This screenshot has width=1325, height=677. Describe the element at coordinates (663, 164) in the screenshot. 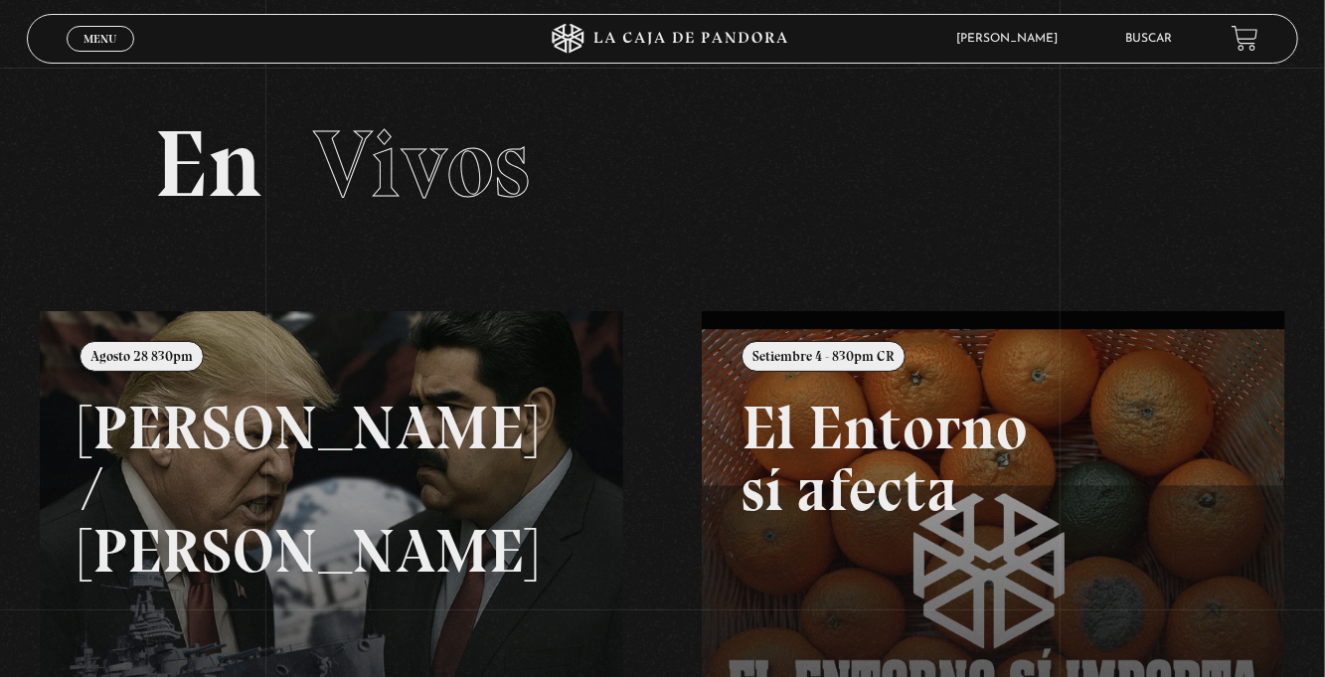

I see `h2: En` at that location.